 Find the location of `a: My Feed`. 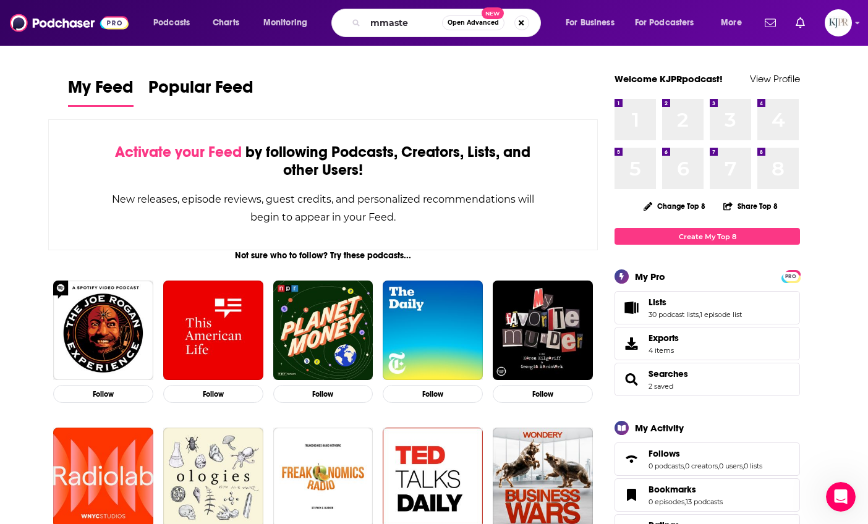

a: My Feed is located at coordinates (101, 92).